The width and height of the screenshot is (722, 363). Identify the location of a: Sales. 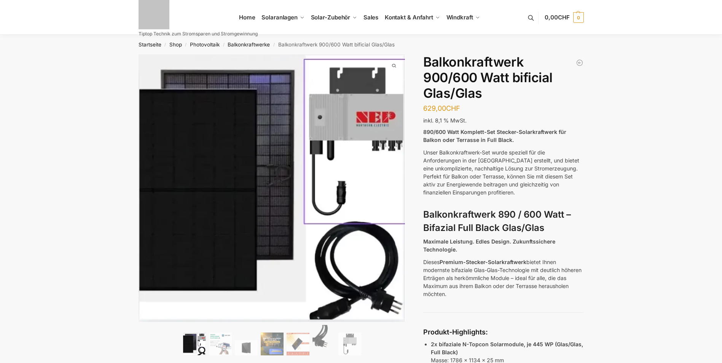
(371, 18).